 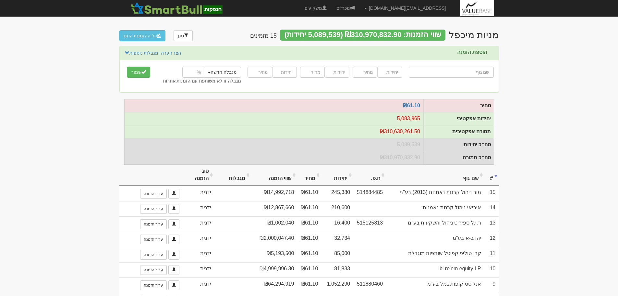 I want to click on td: ₪64,294,919, so click(x=274, y=285).